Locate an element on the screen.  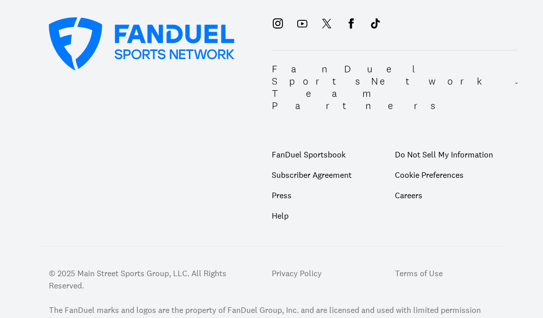
p: Press is located at coordinates (333, 195).